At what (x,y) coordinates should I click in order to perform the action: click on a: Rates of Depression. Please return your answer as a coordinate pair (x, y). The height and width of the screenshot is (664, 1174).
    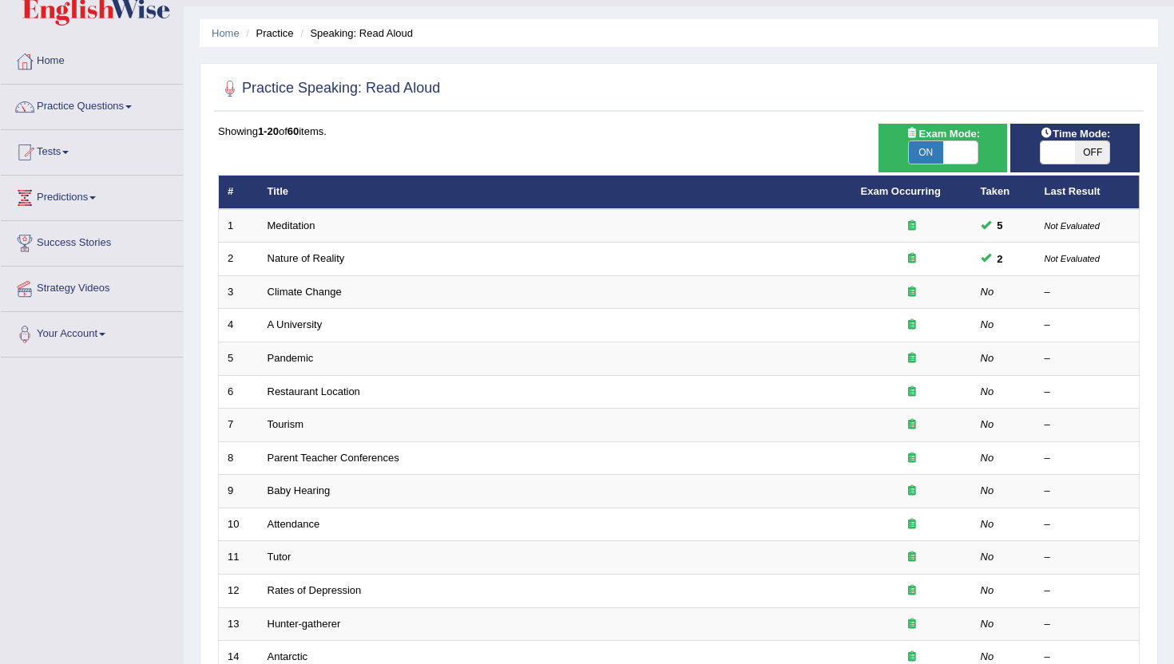
    Looking at the image, I should click on (315, 590).